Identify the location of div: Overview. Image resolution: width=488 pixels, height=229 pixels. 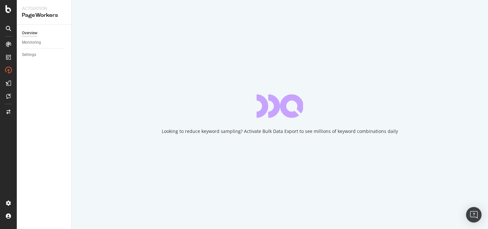
(30, 33).